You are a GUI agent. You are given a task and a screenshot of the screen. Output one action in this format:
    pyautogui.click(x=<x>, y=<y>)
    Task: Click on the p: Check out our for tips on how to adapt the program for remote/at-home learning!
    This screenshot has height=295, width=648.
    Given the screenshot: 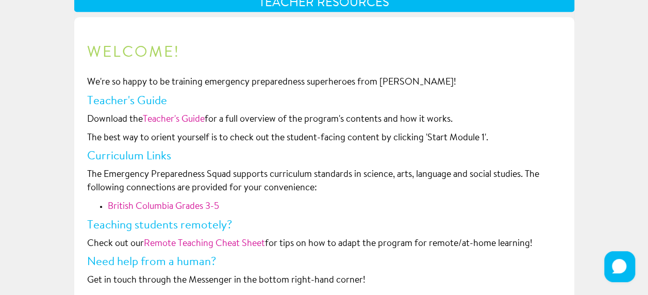 What is the action you would take?
    pyautogui.click(x=324, y=244)
    